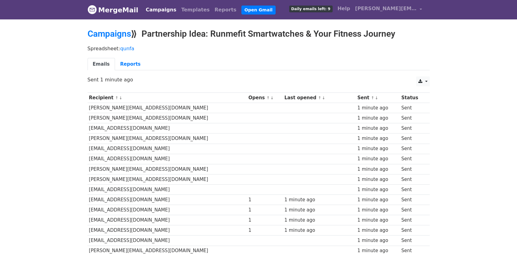 The height and width of the screenshot is (254, 517). What do you see at coordinates (259, 10) in the screenshot?
I see `a: Open Gmail` at bounding box center [259, 10].